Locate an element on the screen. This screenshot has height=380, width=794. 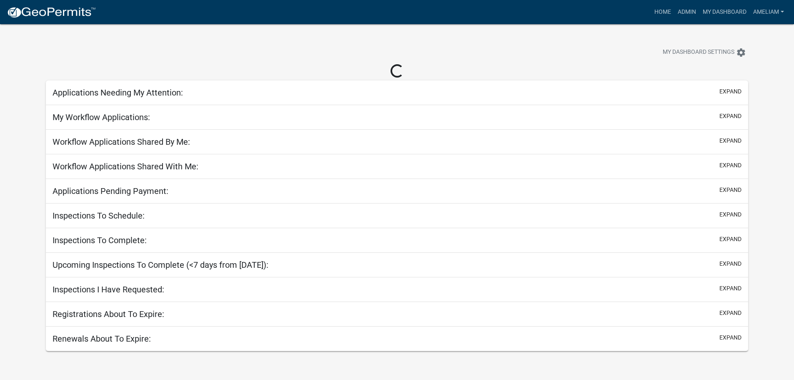
i: settings is located at coordinates (741, 53).